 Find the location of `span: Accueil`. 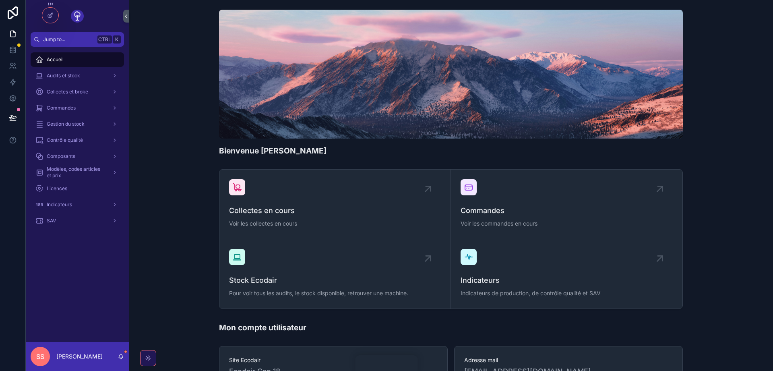

span: Accueil is located at coordinates (55, 60).